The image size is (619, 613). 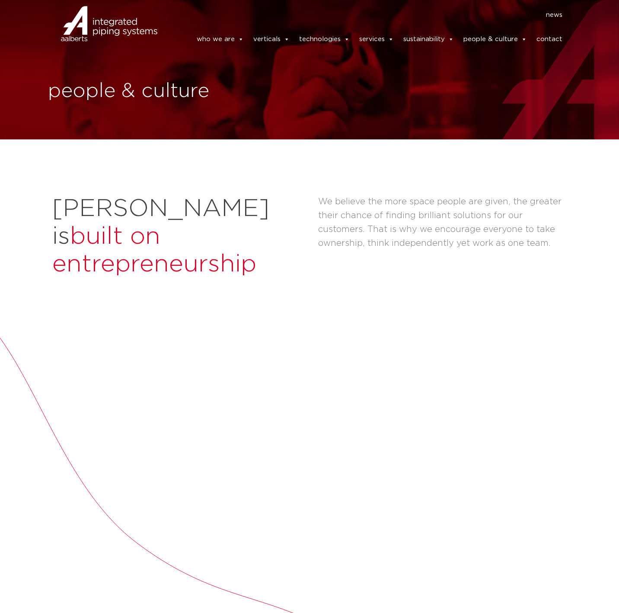 I want to click on a: news, so click(x=555, y=15).